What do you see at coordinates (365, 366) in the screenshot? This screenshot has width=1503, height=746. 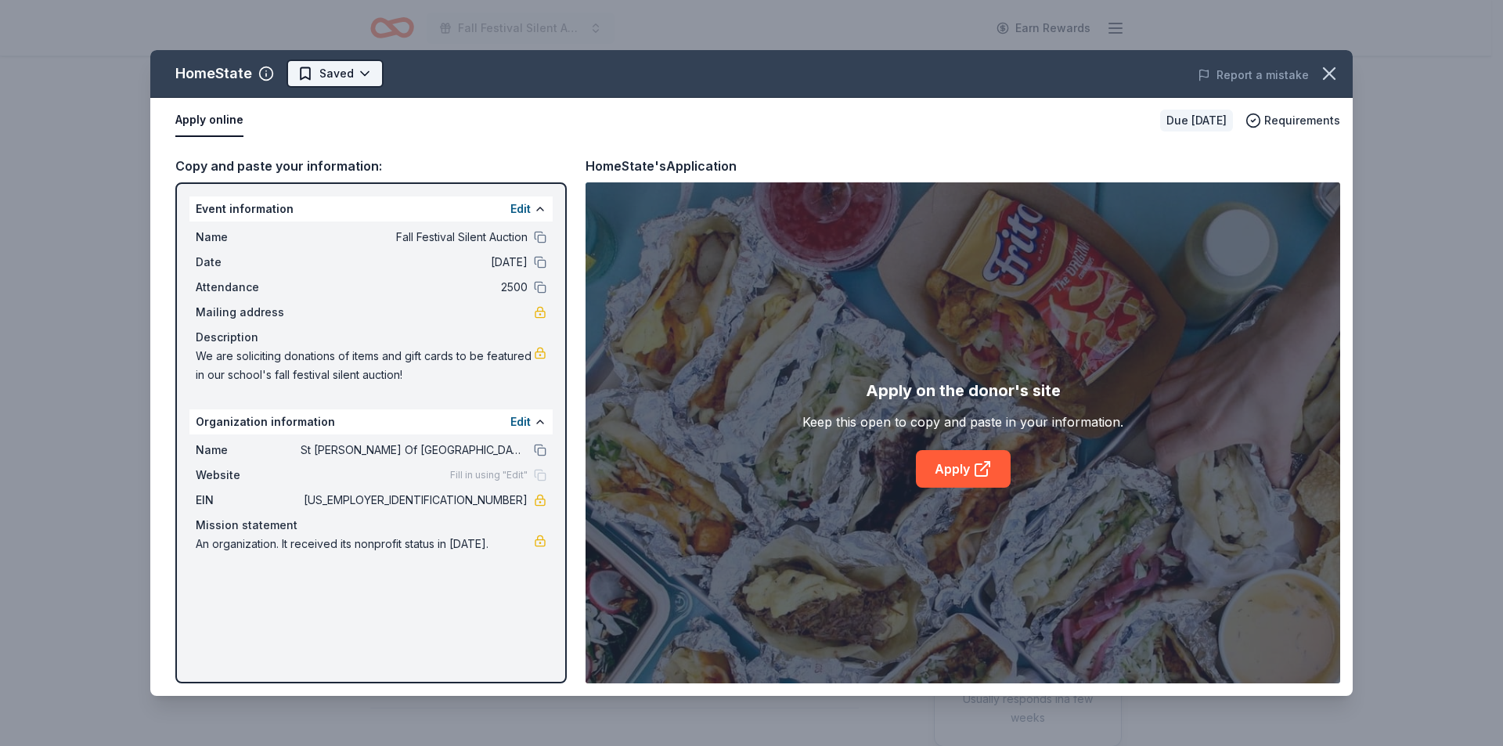 I see `span: We are soliciting donations of items and gift cards to be featured in our school's fall festival ...` at bounding box center [365, 366].